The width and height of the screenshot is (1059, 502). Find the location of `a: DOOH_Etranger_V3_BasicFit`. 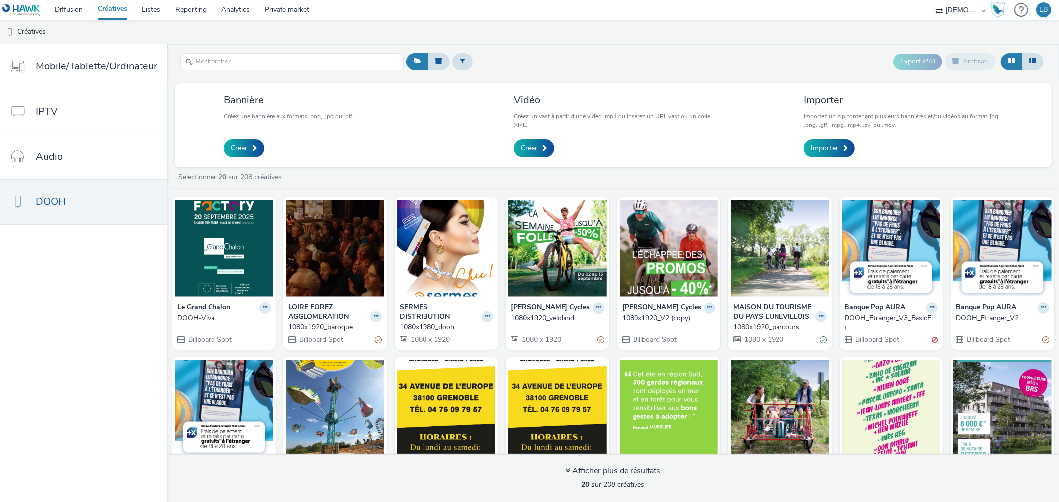

a: DOOH_Etranger_V3_BasicFit is located at coordinates (891, 324).